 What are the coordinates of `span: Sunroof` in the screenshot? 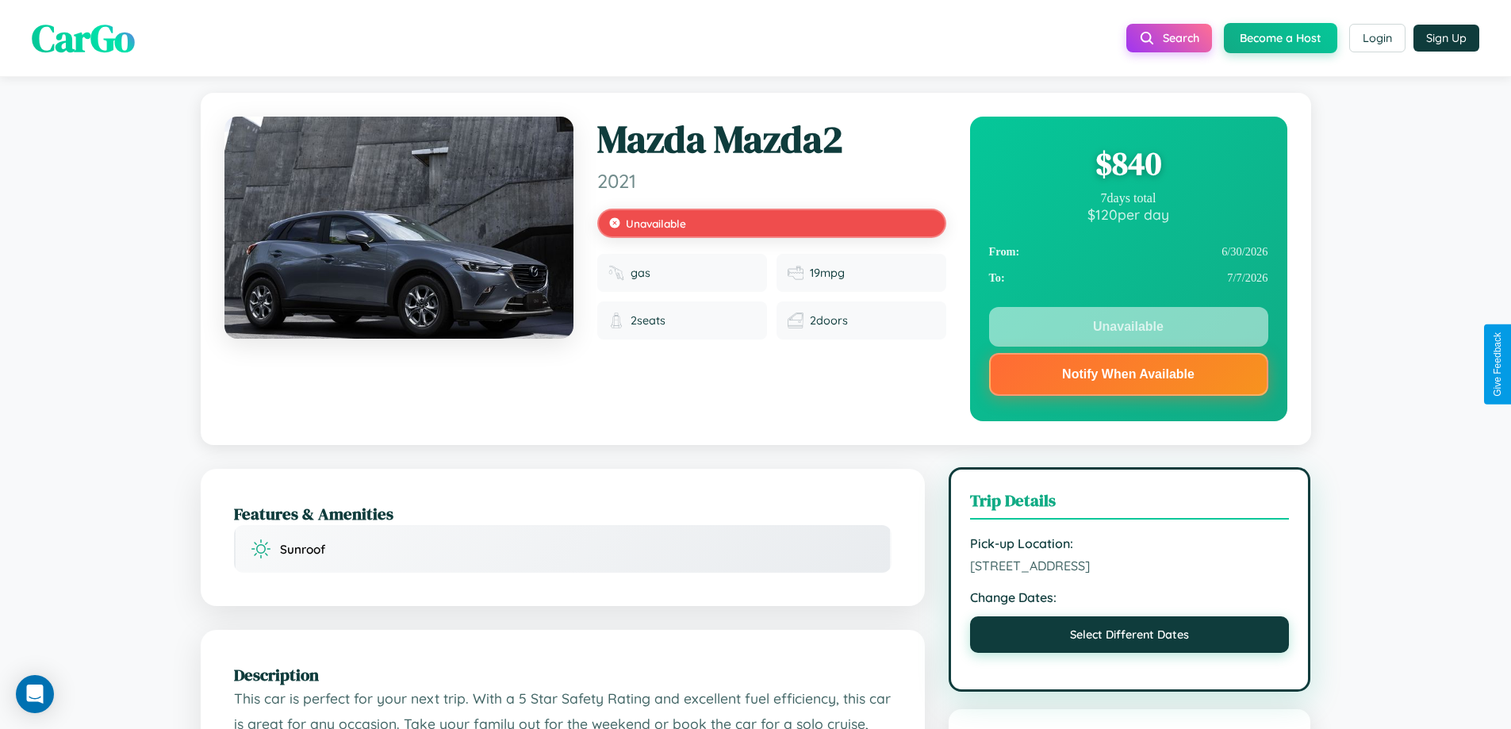 It's located at (302, 549).